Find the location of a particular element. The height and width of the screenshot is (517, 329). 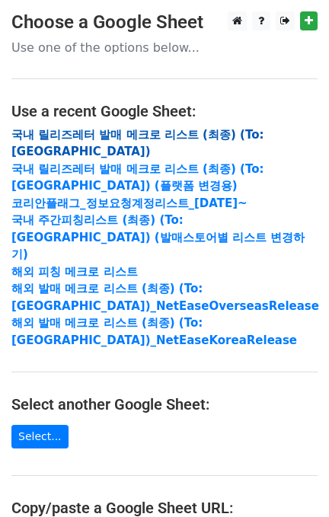

p: Use one of the options below... is located at coordinates (164, 47).